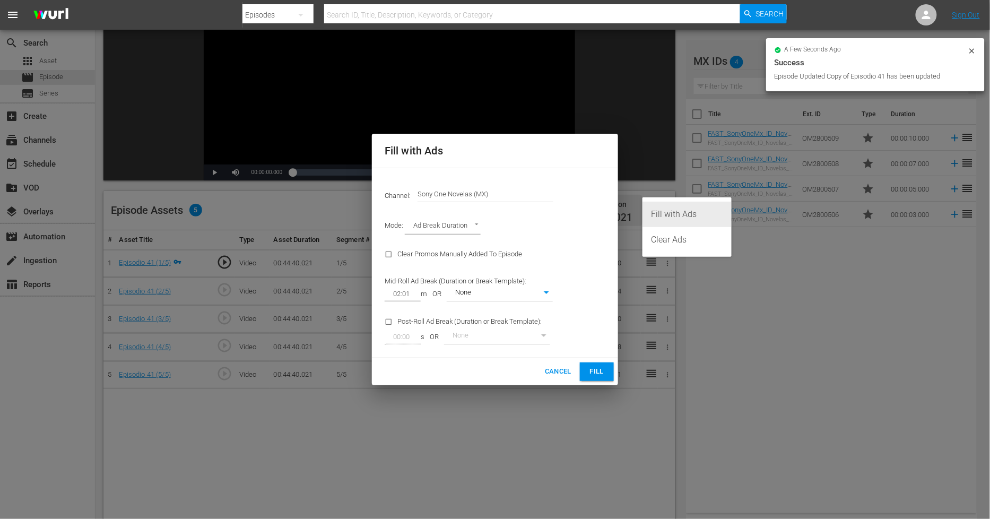 This screenshot has width=990, height=519. What do you see at coordinates (51, 15) in the screenshot?
I see `img: ans4CAIJ8jUAAAAAAAAAAAAAAAAAAAAAAAAgQb4GAAAAAAAAAAAAAAAAAAAAAAAAJMjXAAAAAAAAAAAAAAAAAAAAAAAAgAT5G...` at bounding box center [51, 15].